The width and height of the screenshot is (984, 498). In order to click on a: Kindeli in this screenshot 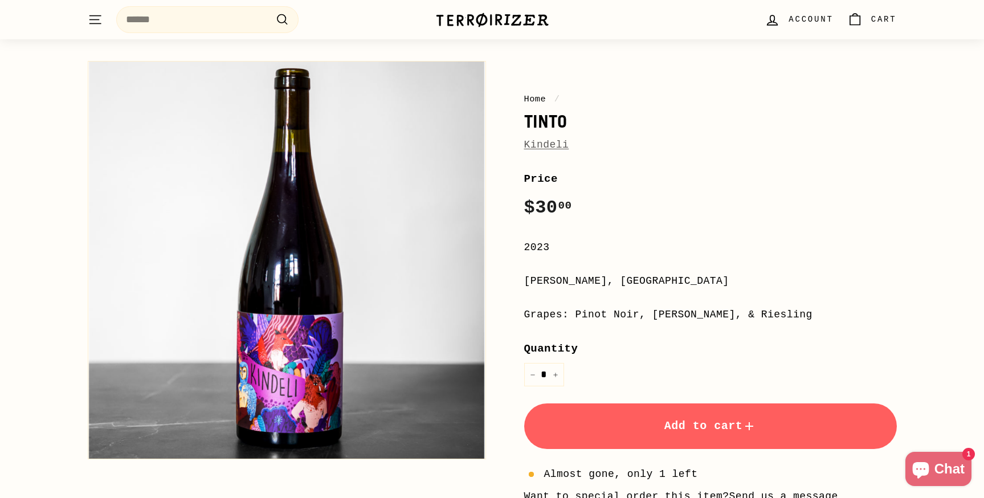, I will do `click(547, 145)`.